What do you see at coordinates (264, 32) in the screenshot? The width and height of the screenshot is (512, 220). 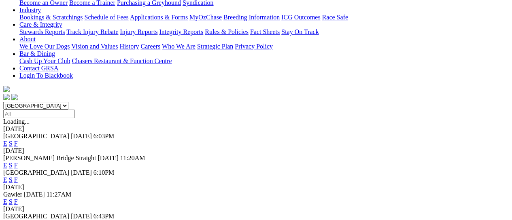 I see `div: Care & Integrity` at bounding box center [264, 32].